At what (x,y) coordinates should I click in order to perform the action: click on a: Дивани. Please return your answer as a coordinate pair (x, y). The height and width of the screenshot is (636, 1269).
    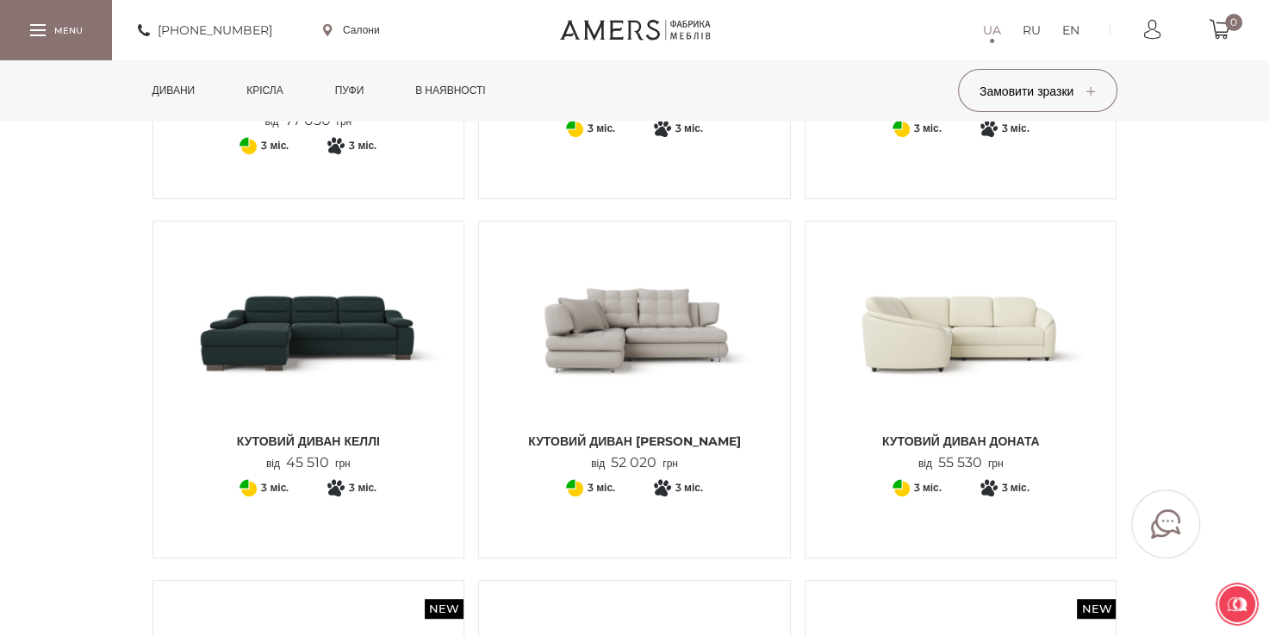
    Looking at the image, I should click on (174, 90).